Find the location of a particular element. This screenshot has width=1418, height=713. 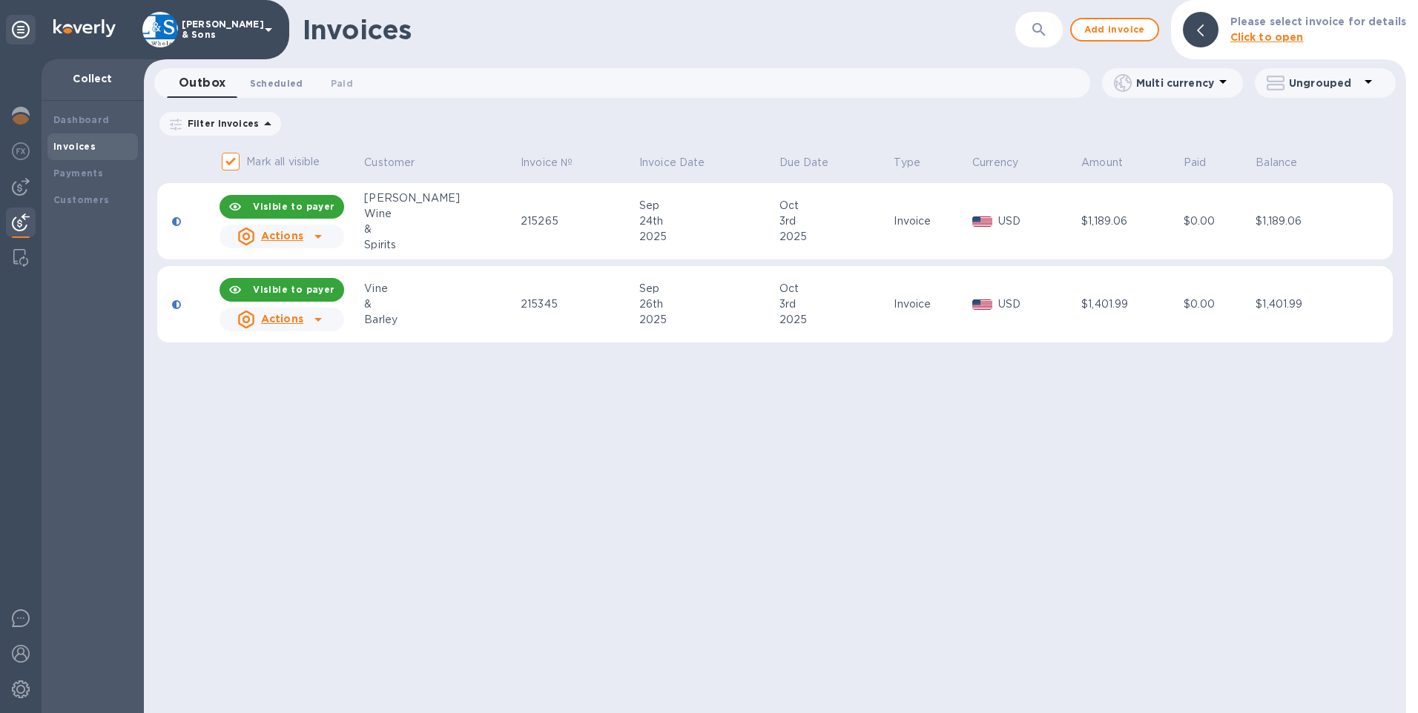

b: Click to open is located at coordinates (1266, 37).